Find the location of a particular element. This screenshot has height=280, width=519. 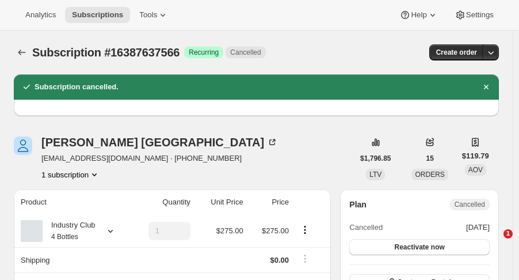

th: Shipping is located at coordinates (71, 259).